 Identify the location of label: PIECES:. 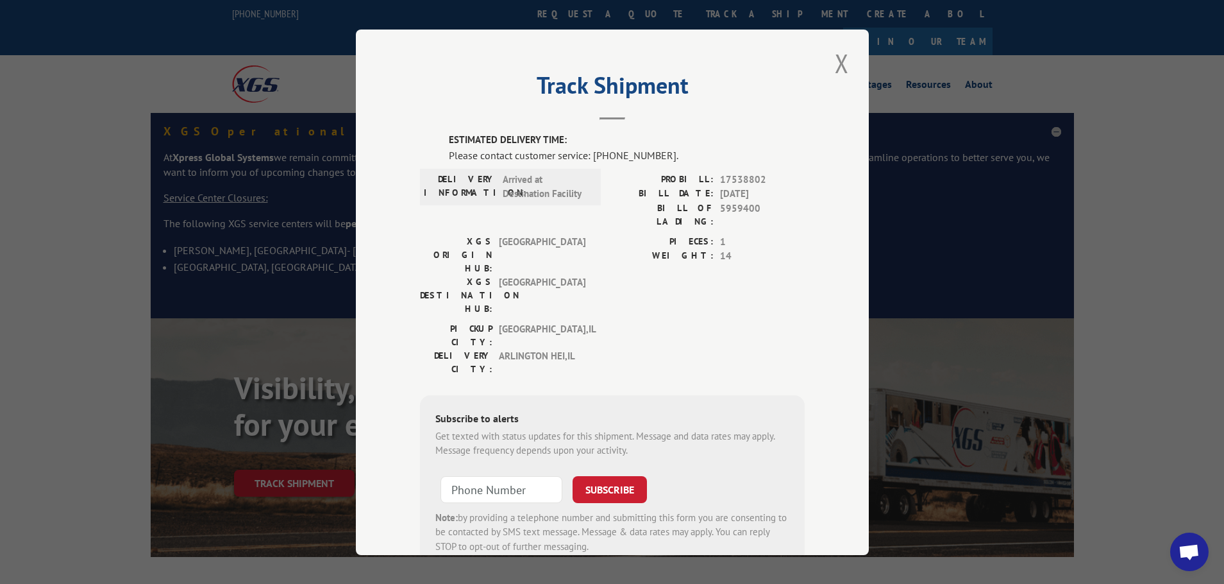
(663, 241).